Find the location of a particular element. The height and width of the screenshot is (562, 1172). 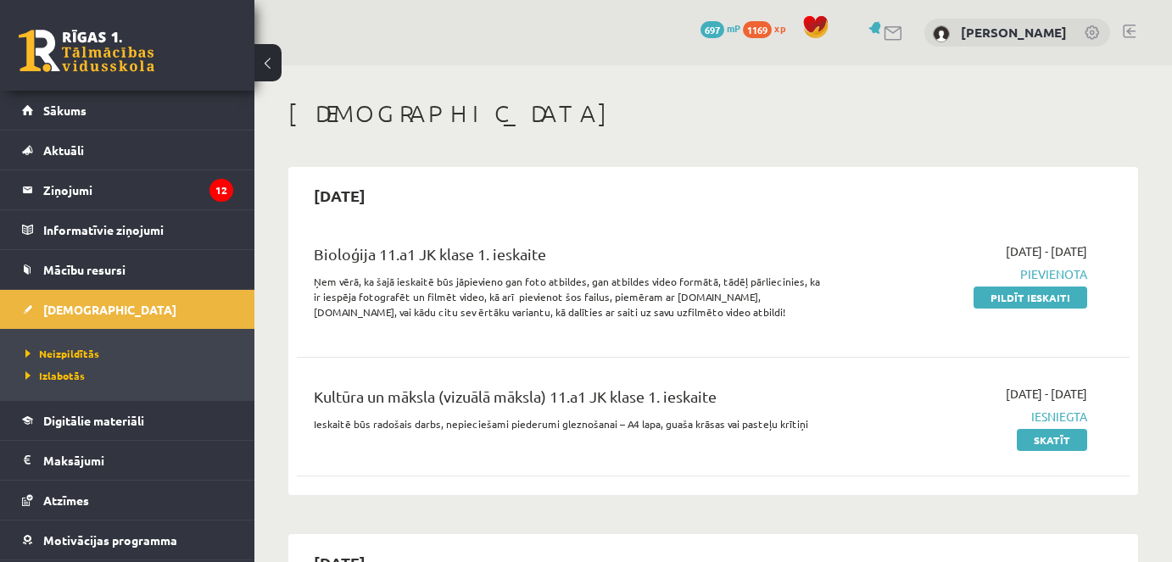

span: Digitālie materiāli is located at coordinates (93, 421).